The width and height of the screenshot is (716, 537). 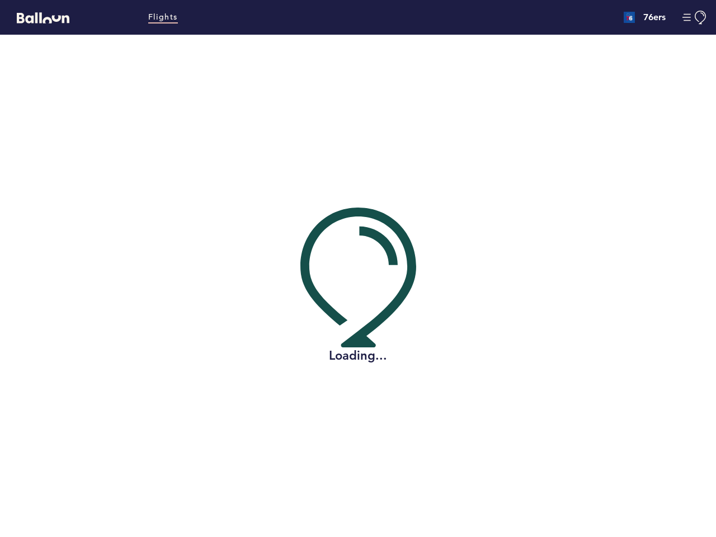 I want to click on a: Balloon, so click(x=39, y=17).